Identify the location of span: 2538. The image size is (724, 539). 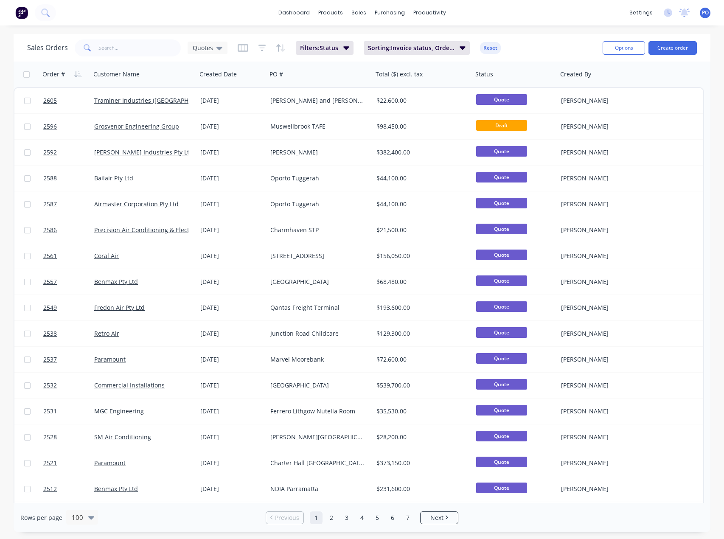
(50, 334).